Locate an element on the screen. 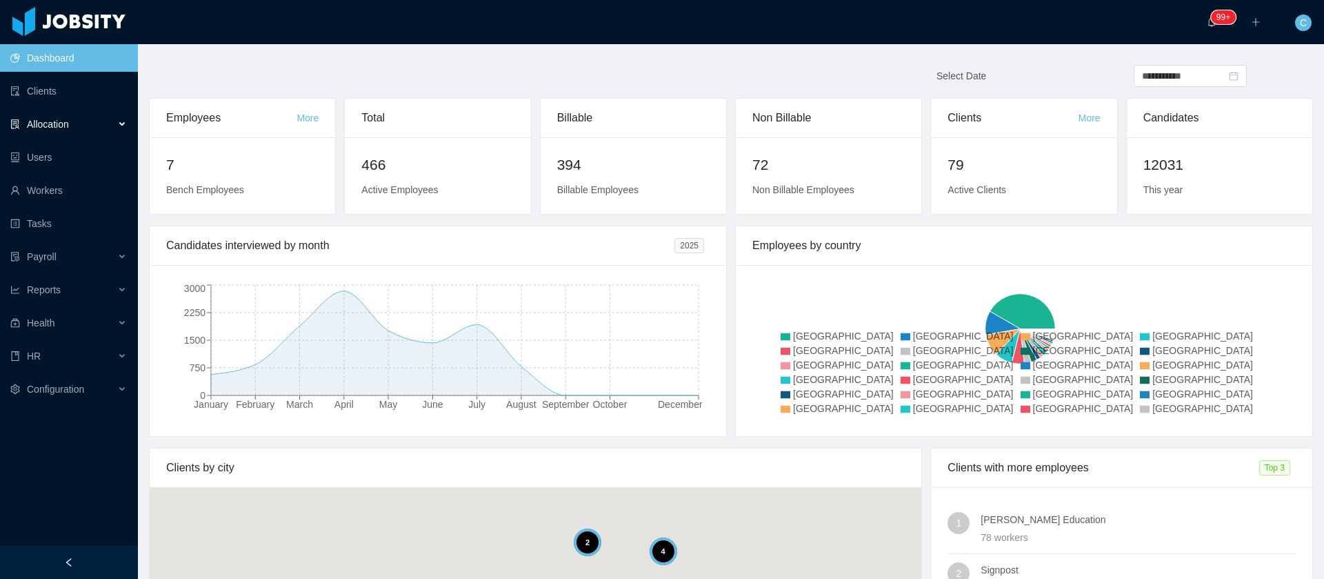  h2: 72 is located at coordinates (828, 165).